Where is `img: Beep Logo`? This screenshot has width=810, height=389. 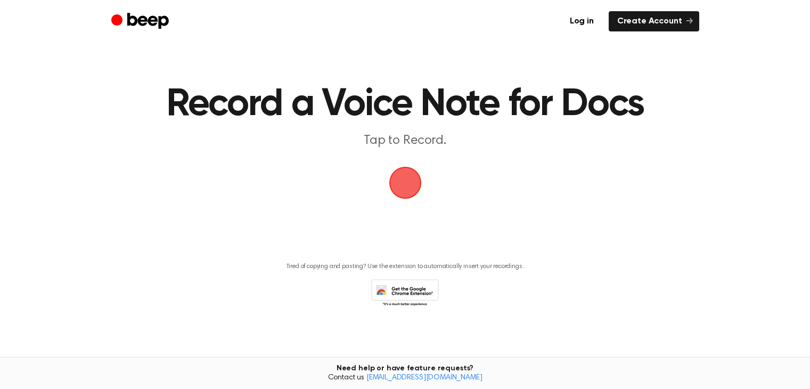 img: Beep Logo is located at coordinates (405, 183).